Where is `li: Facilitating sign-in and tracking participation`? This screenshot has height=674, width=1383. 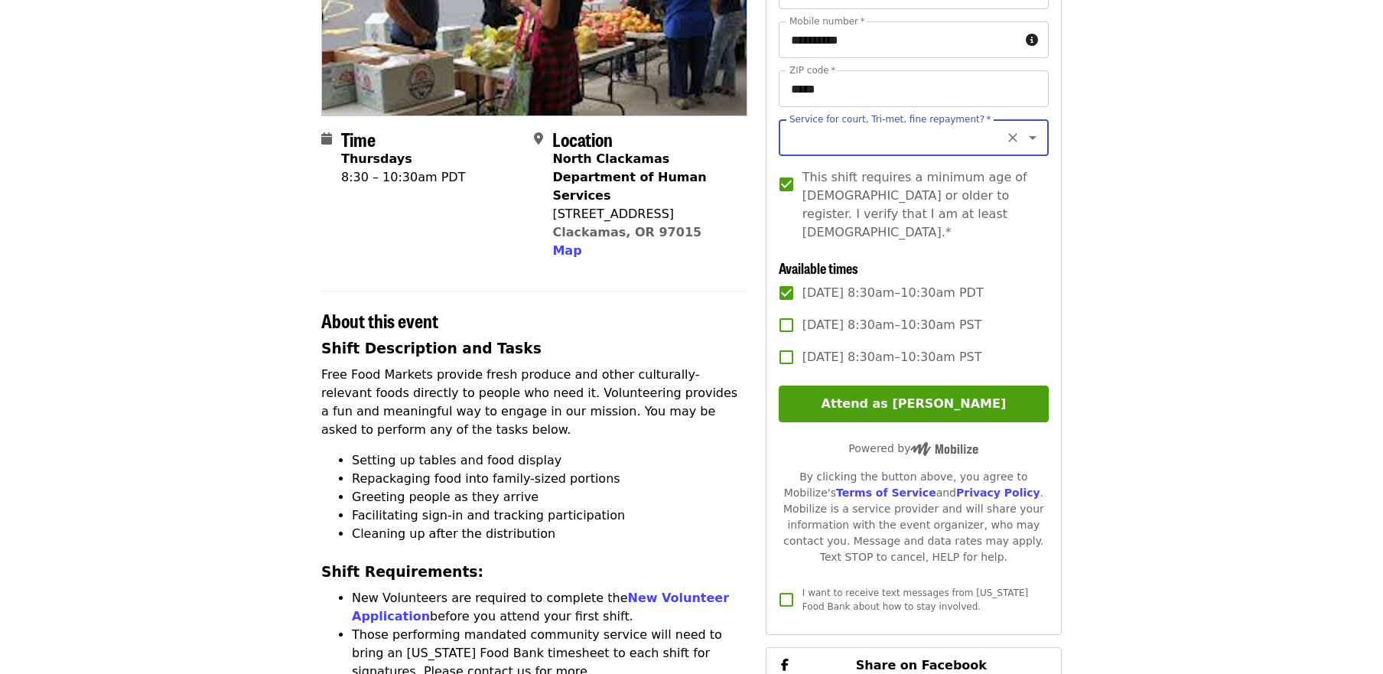
li: Facilitating sign-in and tracking participation is located at coordinates (549, 516).